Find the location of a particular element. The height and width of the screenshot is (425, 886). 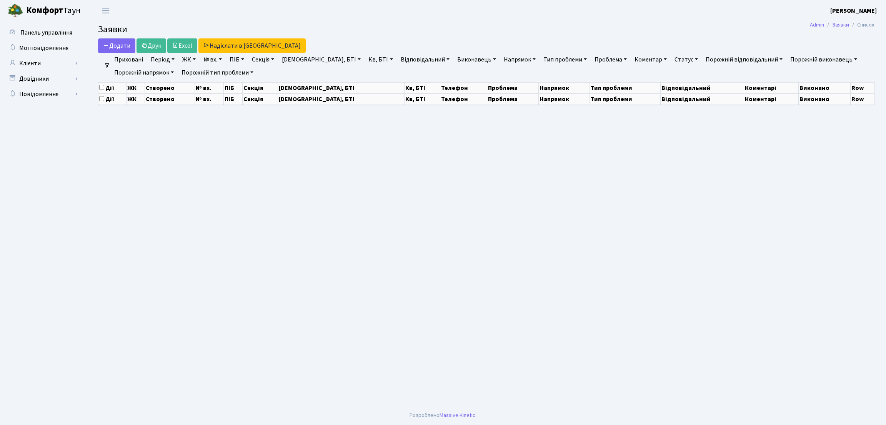

img: logo.png is located at coordinates (15, 11).